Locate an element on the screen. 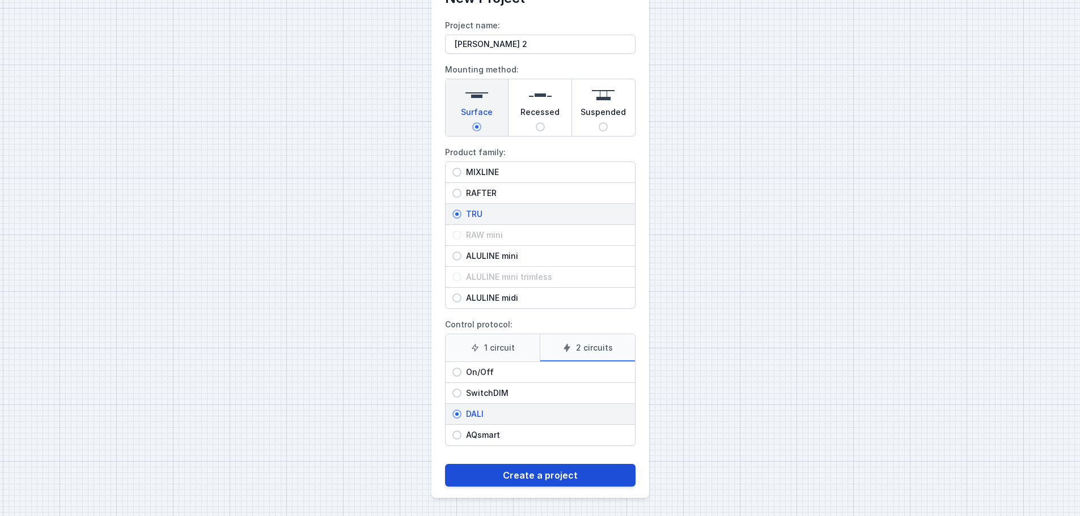 This screenshot has width=1080, height=516. input: ALULINE mini is located at coordinates (457, 256).